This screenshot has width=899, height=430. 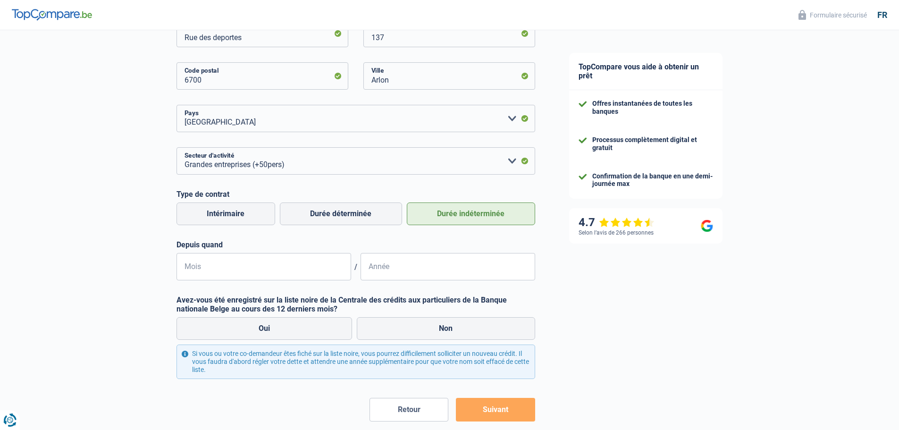 I want to click on label: Intérimaire, so click(x=226, y=214).